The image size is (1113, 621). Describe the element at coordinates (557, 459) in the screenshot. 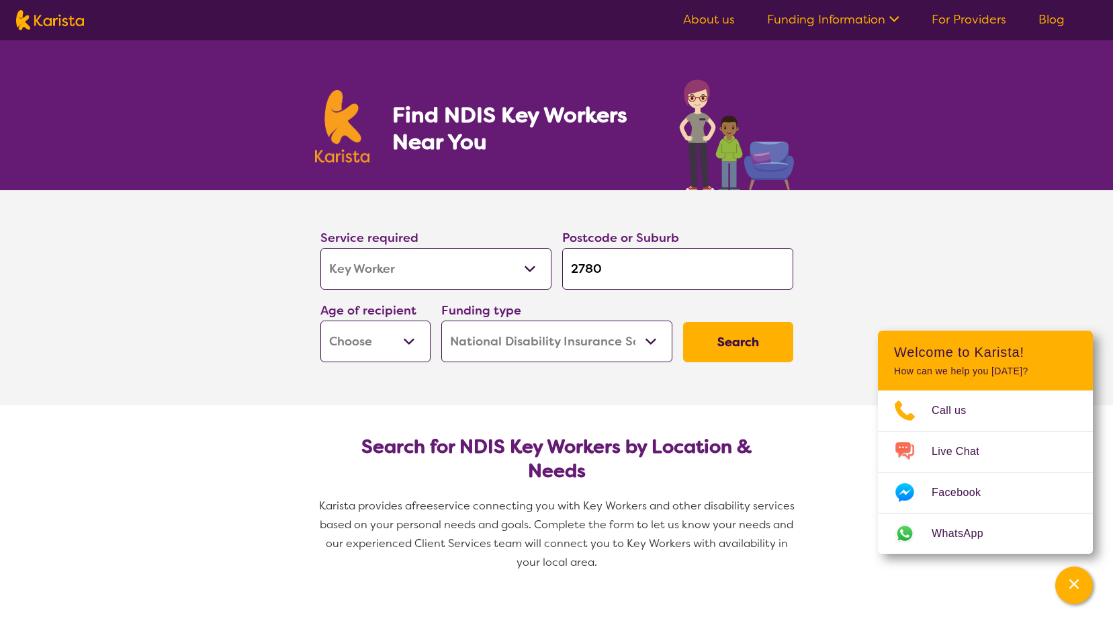

I see `h2: Search for NDIS Key Workers by Location & Needs` at that location.